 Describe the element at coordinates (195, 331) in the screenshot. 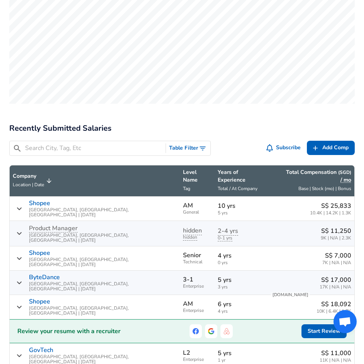

I see `img: Facebook` at that location.